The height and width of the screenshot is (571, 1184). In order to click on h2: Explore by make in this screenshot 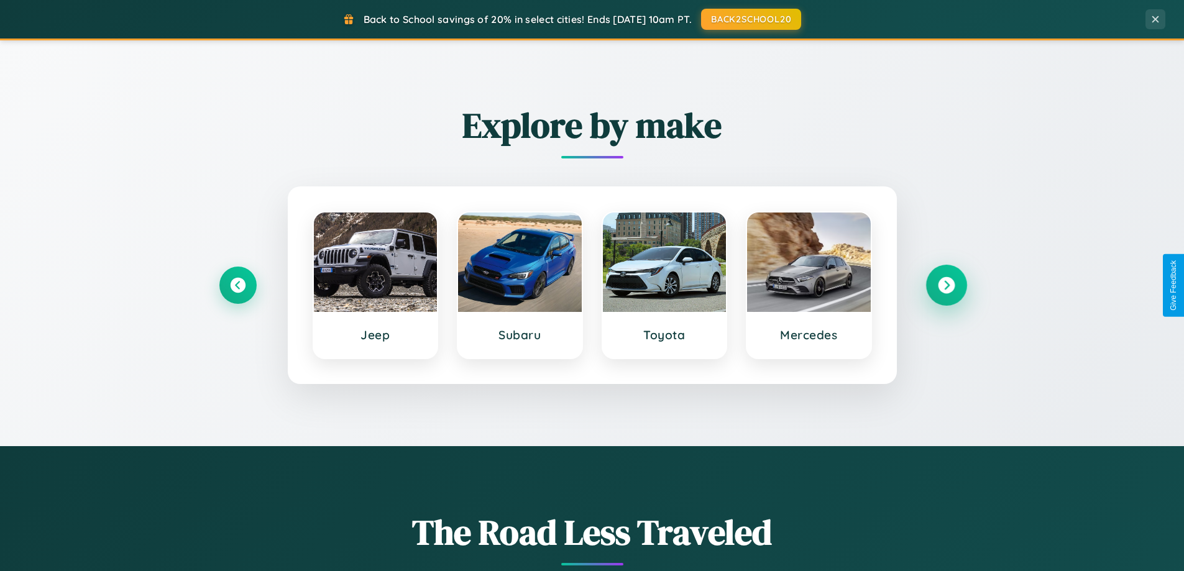, I will do `click(592, 125)`.